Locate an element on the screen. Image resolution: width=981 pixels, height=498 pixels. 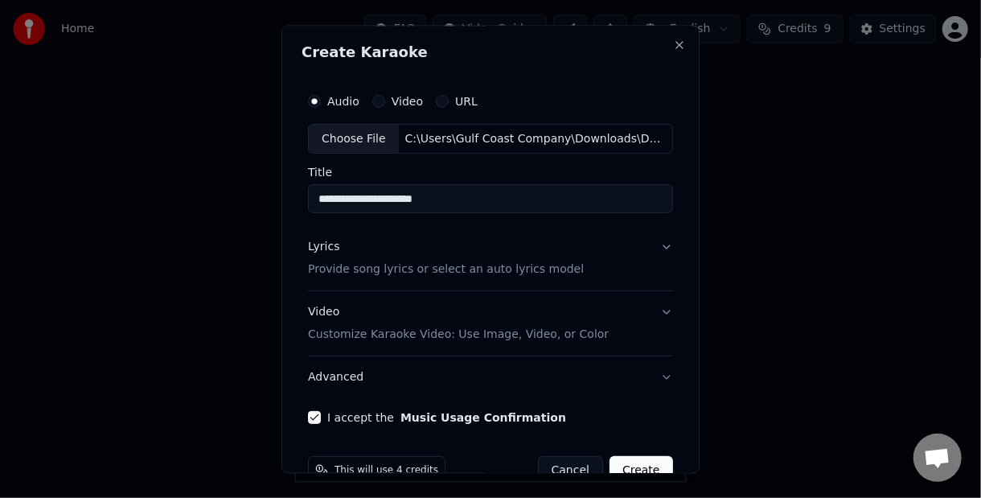
p: Provide song lyrics or select an auto lyrics model is located at coordinates (446, 270).